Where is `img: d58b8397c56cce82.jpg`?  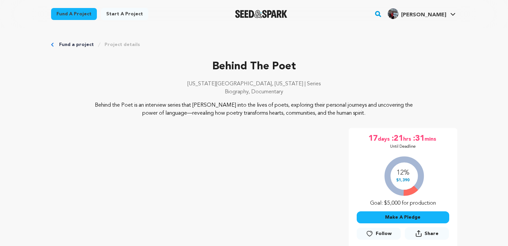 img: d58b8397c56cce82.jpg is located at coordinates (393, 14).